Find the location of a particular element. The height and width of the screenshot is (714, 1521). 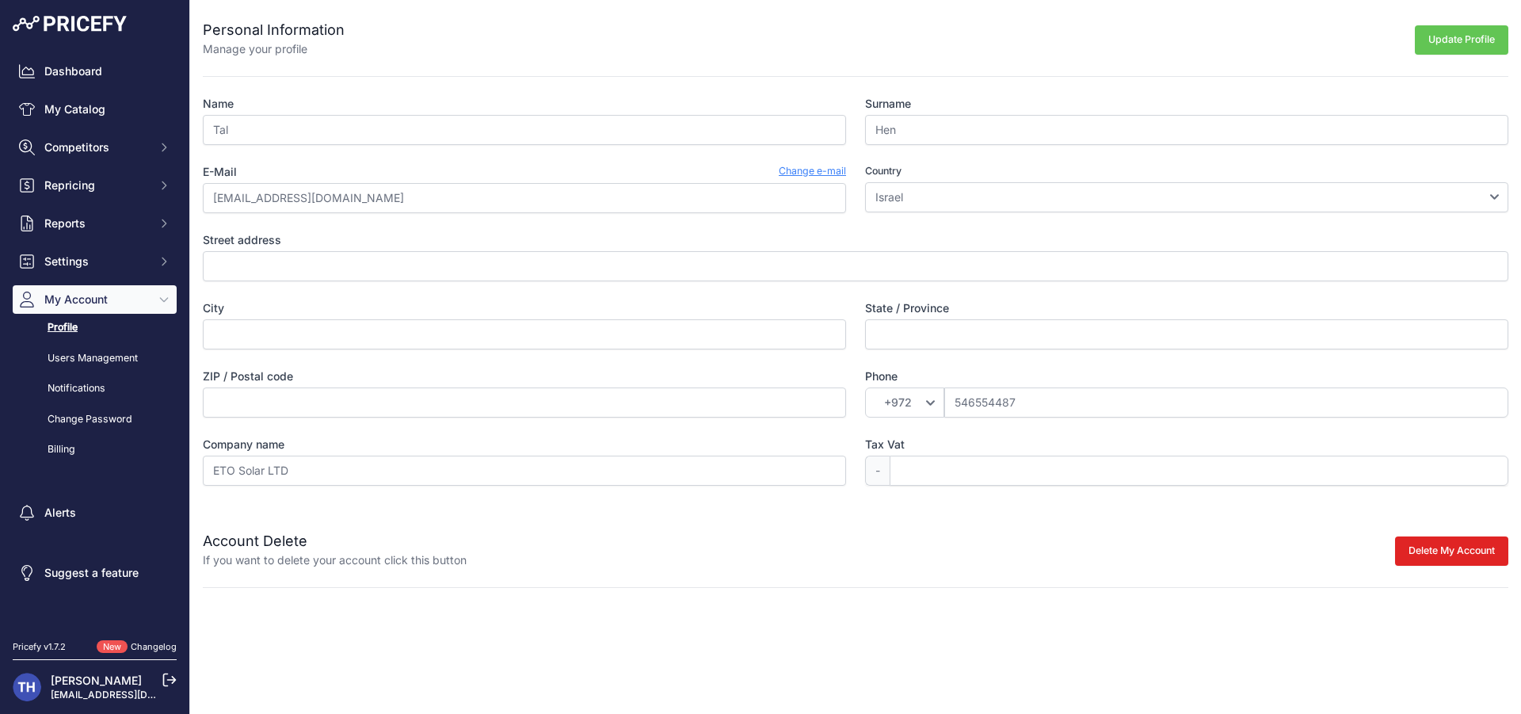

span: Repricing is located at coordinates (96, 185).